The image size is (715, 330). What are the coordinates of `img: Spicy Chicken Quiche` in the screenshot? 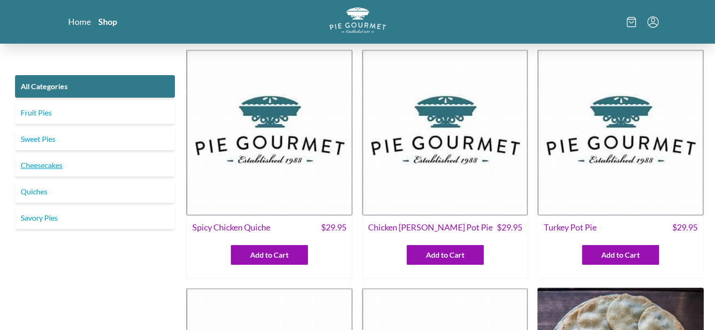 It's located at (269, 133).